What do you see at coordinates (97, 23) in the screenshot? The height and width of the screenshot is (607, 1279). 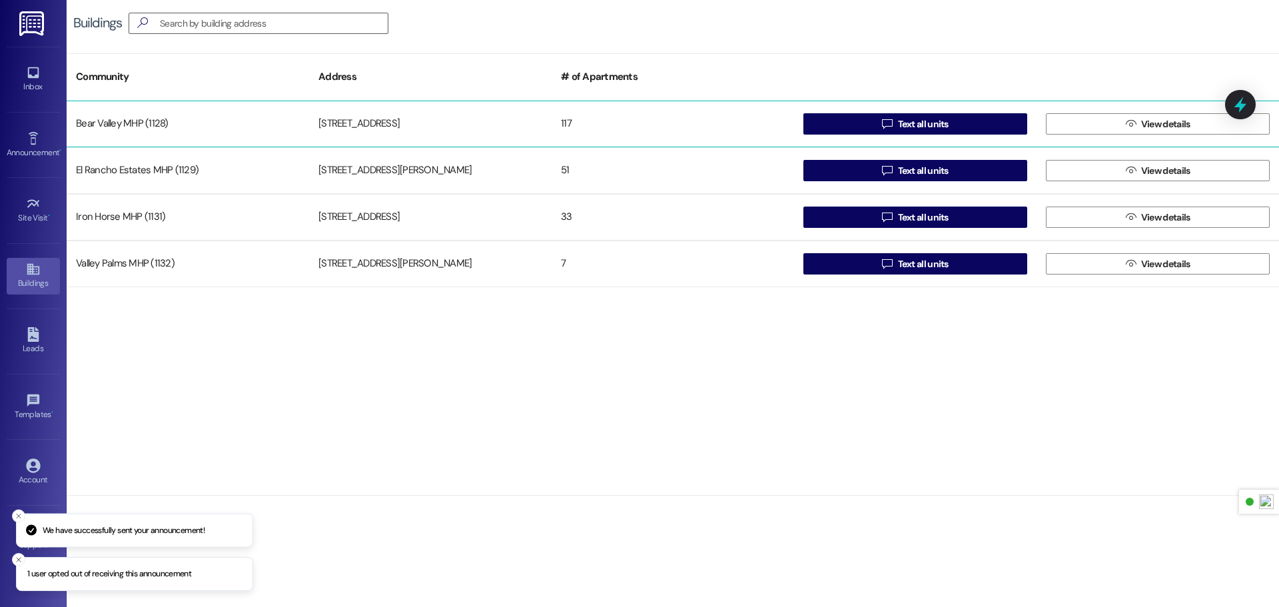 I see `div: Buildings` at bounding box center [97, 23].